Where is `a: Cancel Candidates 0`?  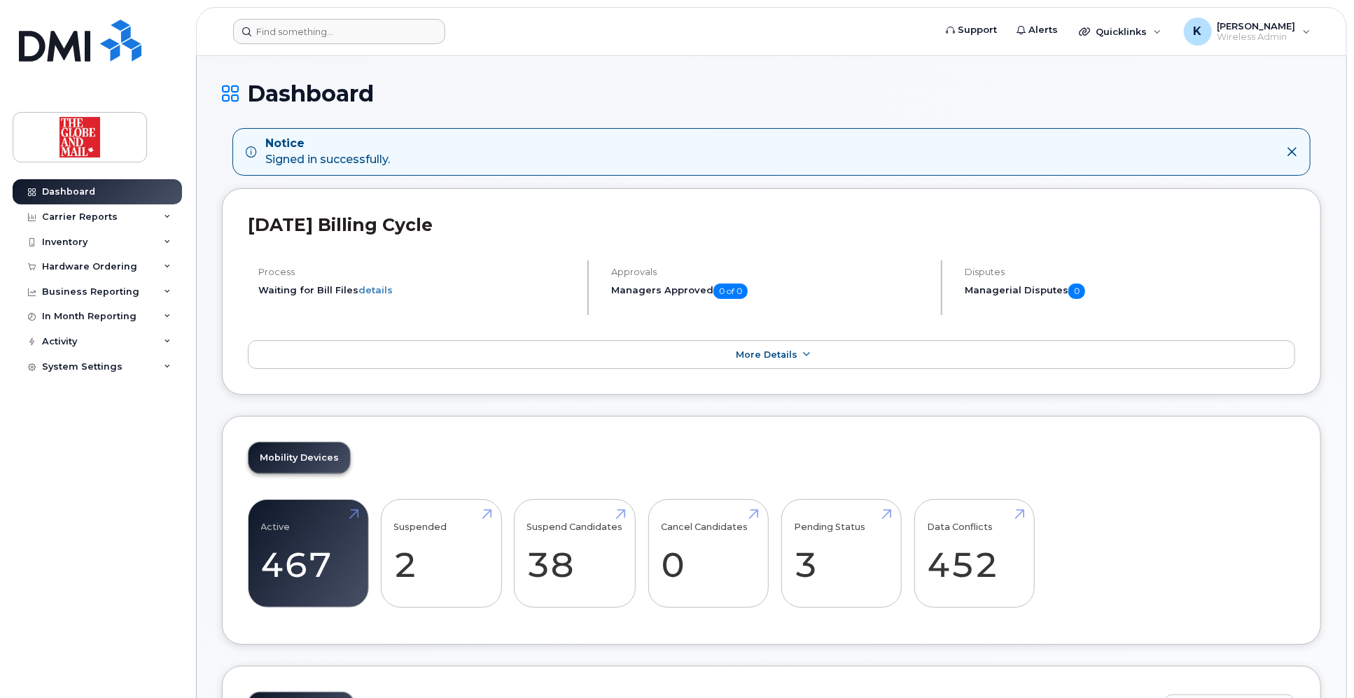 a: Cancel Candidates 0 is located at coordinates (708, 554).